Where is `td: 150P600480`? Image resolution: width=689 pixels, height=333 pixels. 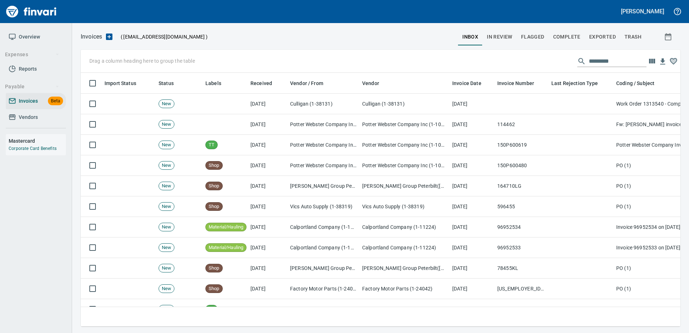
td: 150P600480 is located at coordinates (521, 165).